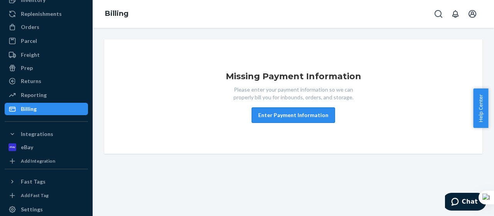  I want to click on div: Returns, so click(31, 81).